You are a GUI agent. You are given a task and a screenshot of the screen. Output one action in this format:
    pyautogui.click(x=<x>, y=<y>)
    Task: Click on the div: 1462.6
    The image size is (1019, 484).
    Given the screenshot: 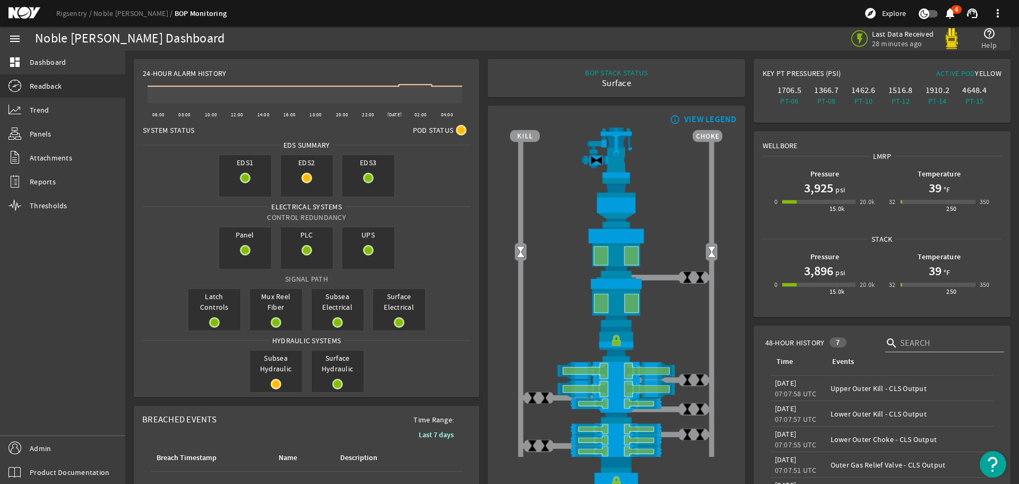 What is the action you would take?
    pyautogui.click(x=864, y=90)
    